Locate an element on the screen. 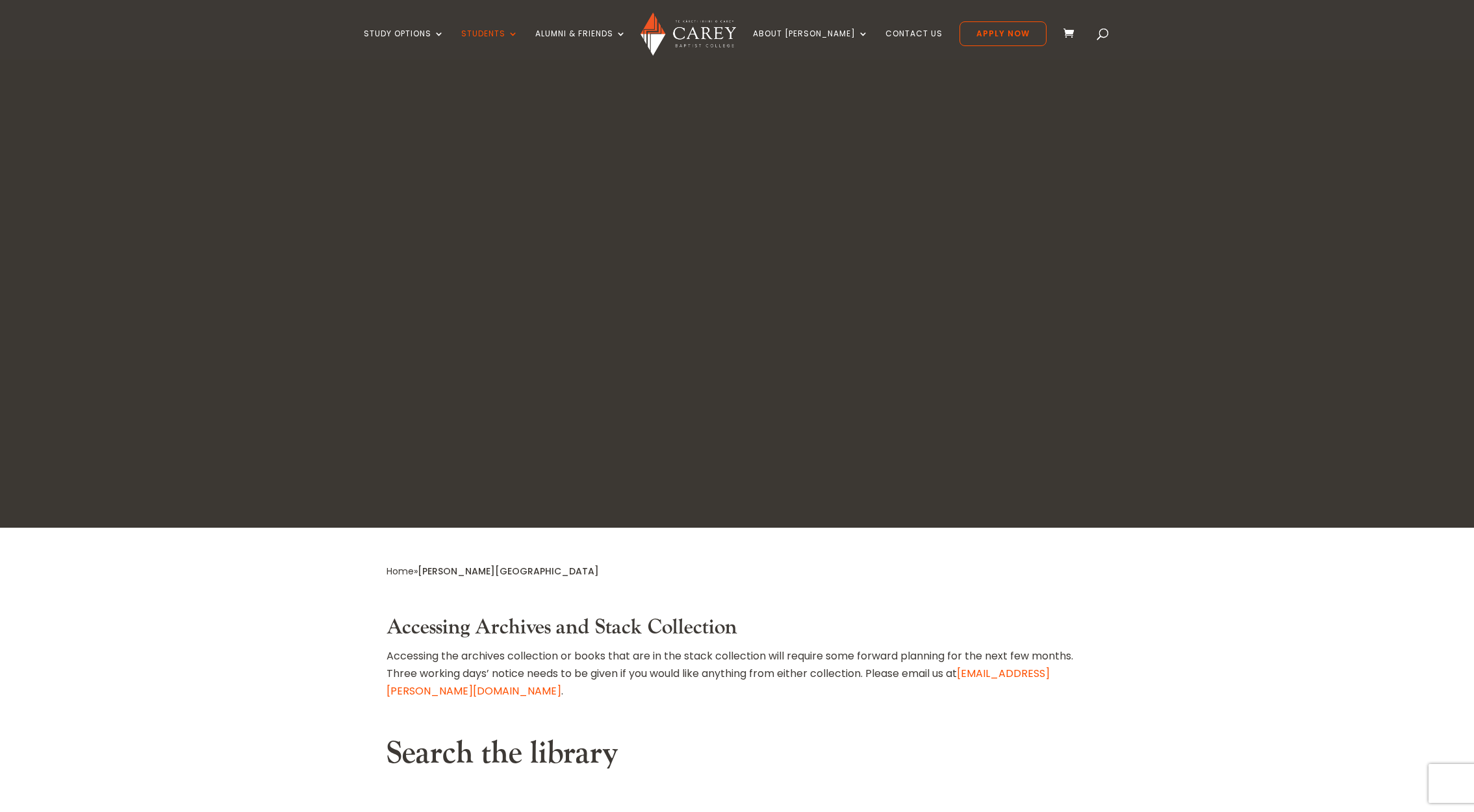 This screenshot has height=812, width=1474. a: Study Options is located at coordinates (404, 44).